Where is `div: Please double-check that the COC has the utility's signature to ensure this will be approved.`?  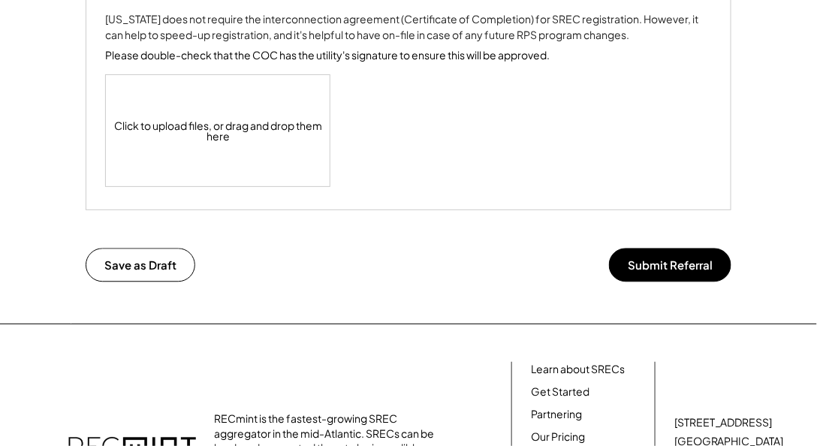
div: Please double-check that the COC has the utility's signature to ensure this will be approved. is located at coordinates (327, 55).